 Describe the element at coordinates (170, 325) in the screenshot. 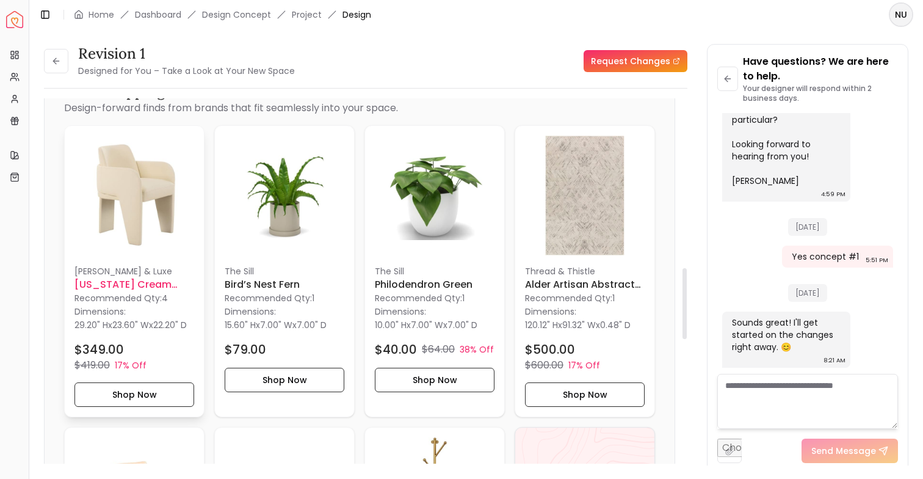

I see `span: 22.20" D` at that location.